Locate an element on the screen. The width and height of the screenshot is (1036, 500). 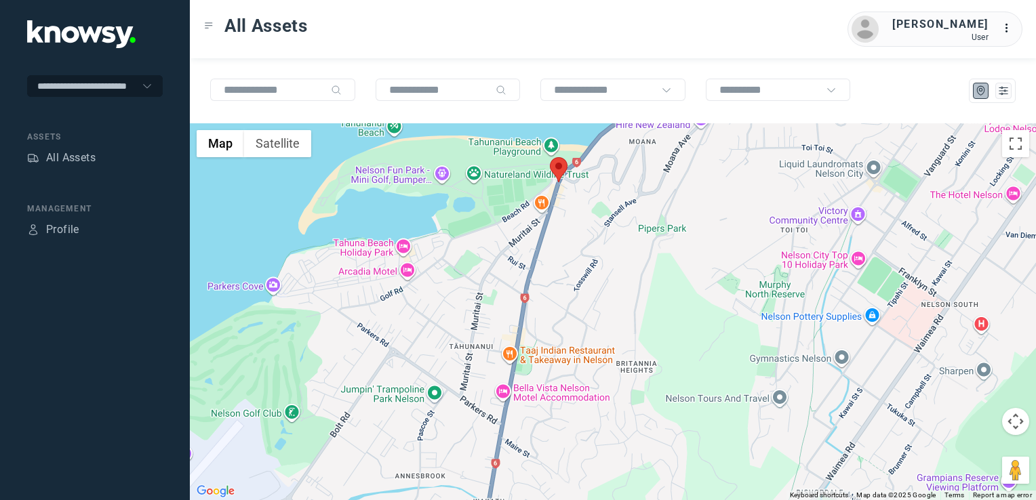
div: Management is located at coordinates (95, 209).